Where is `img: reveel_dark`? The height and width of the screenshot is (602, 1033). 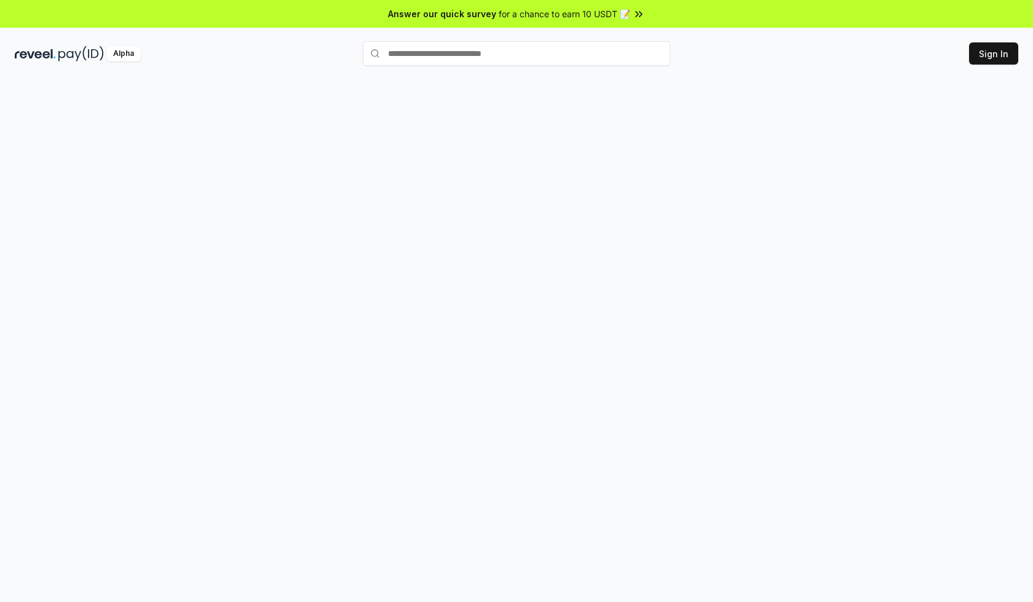
img: reveel_dark is located at coordinates (35, 53).